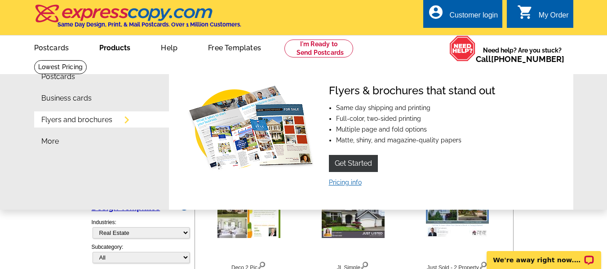 The width and height of the screenshot is (607, 269). What do you see at coordinates (50, 142) in the screenshot?
I see `a: More` at bounding box center [50, 142].